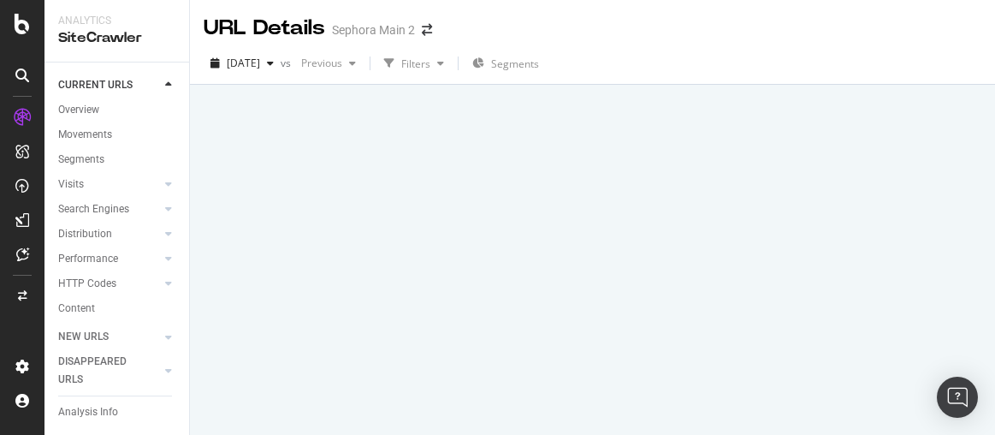 Image resolution: width=995 pixels, height=435 pixels. I want to click on a: Visits, so click(109, 184).